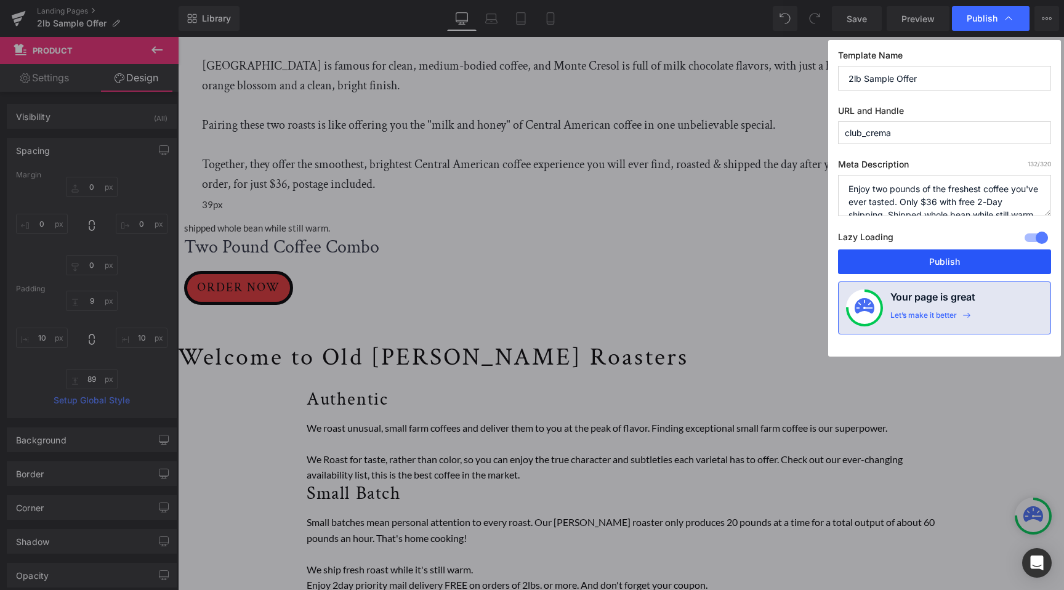 The image size is (1064, 590). Describe the element at coordinates (933, 300) in the screenshot. I see `h4: Your page is great` at that location.